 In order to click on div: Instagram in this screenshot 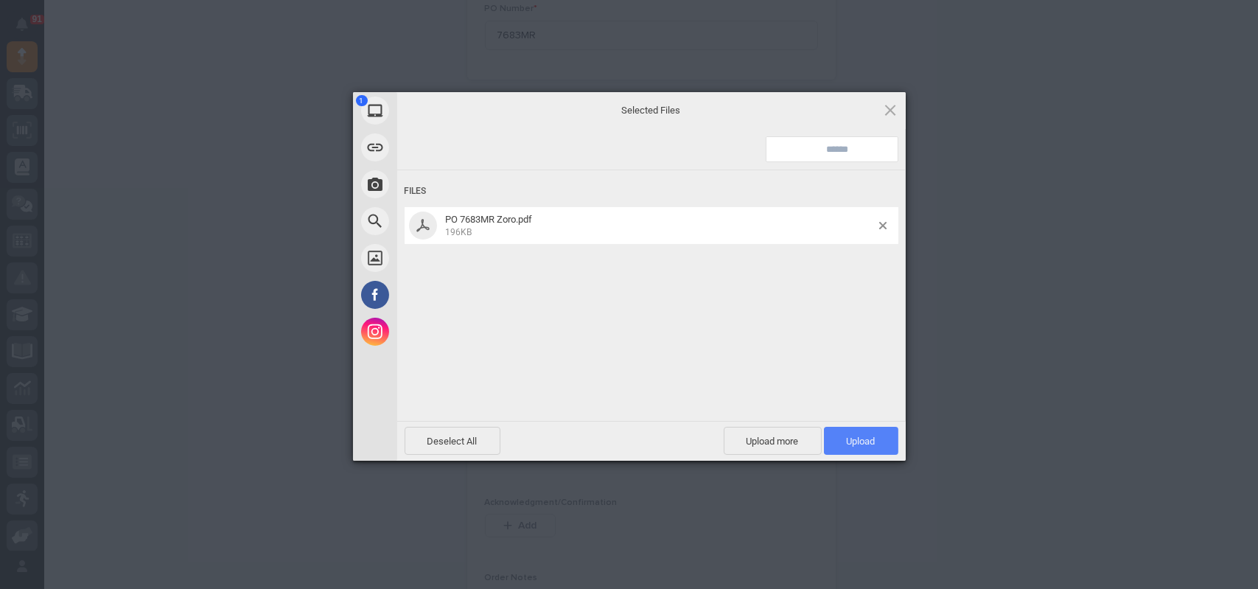, I will do `click(441, 332)`.